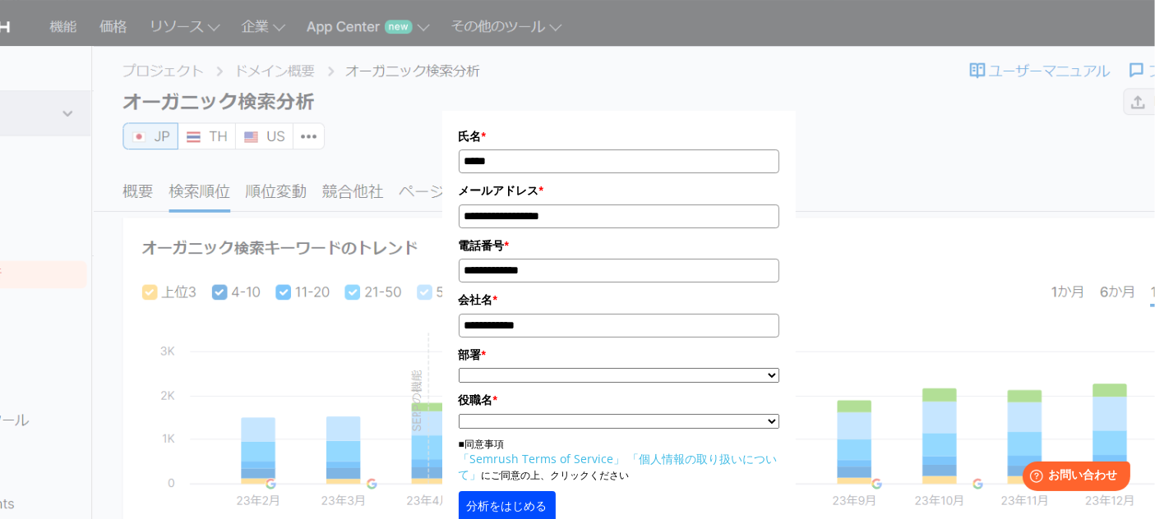  I want to click on label: 会社名, so click(619, 300).